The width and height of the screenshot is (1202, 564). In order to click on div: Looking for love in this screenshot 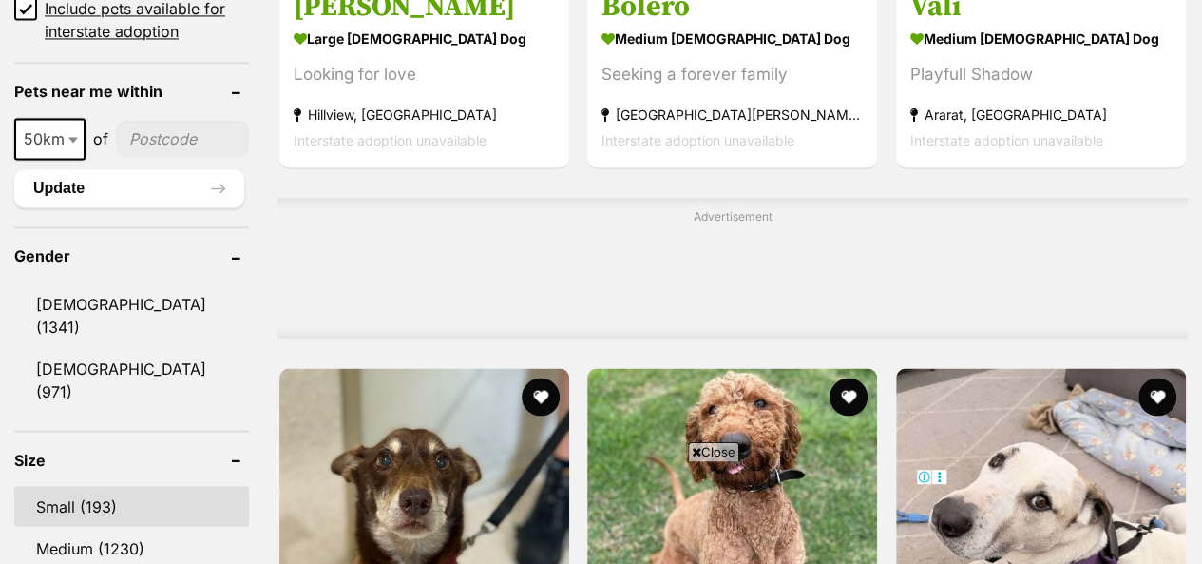, I will do `click(424, 74)`.